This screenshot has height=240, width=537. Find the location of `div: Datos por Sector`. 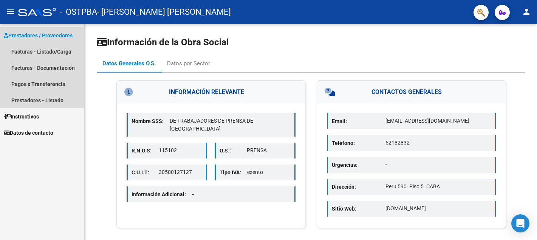

div: Datos por Sector is located at coordinates (188, 63).